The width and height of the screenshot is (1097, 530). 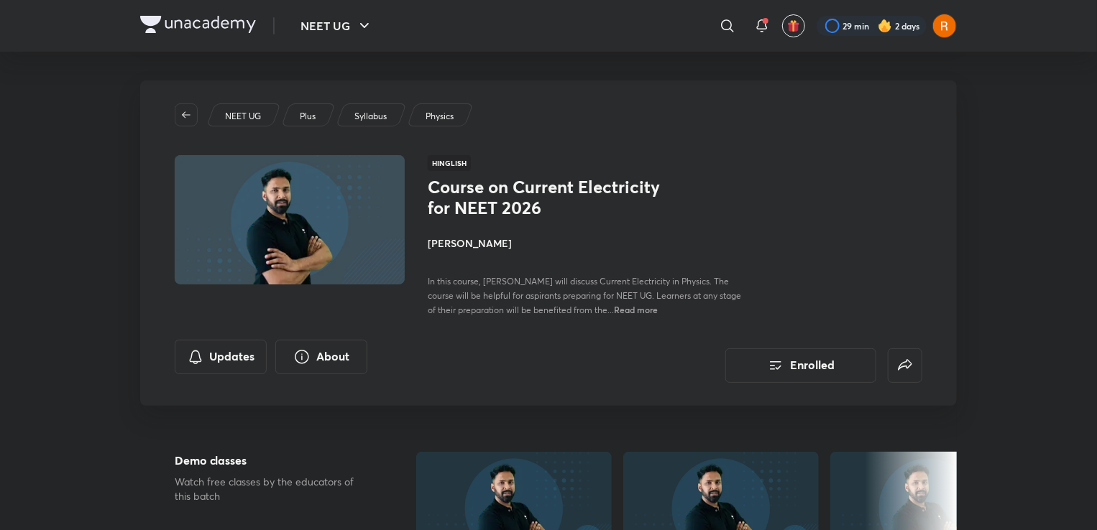 I want to click on button: avatar, so click(x=793, y=26).